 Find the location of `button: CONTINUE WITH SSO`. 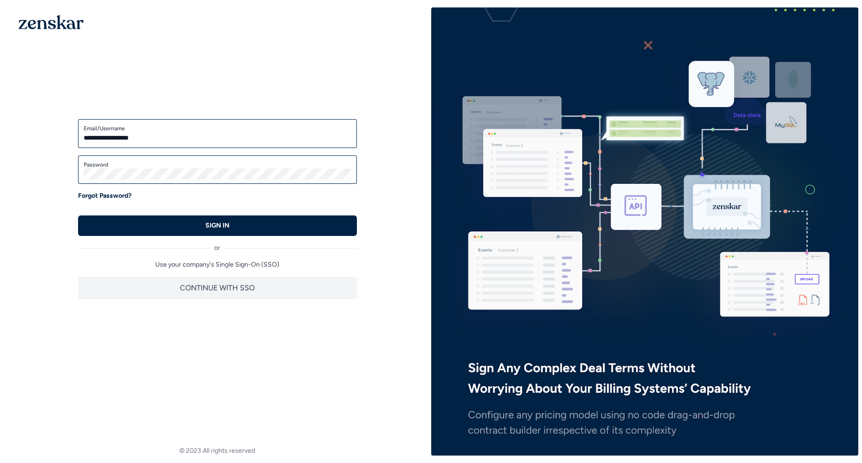

button: CONTINUE WITH SSO is located at coordinates (218, 288).